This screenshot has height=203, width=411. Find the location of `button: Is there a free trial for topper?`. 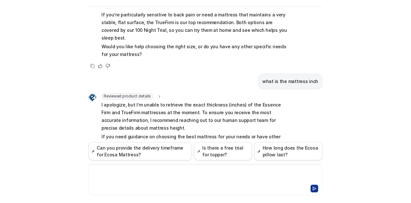

button: Is there a free trial for topper? is located at coordinates (223, 151).